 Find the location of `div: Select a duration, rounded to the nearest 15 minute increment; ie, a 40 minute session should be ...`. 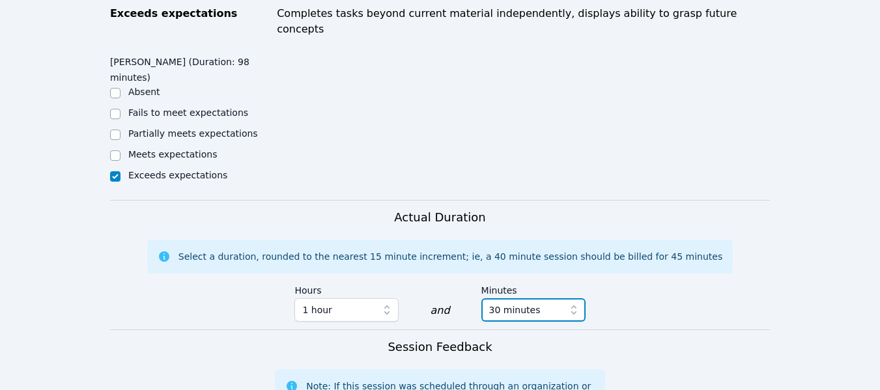

div: Select a duration, rounded to the nearest 15 minute increment; ie, a 40 minute session should be ... is located at coordinates (450, 257).